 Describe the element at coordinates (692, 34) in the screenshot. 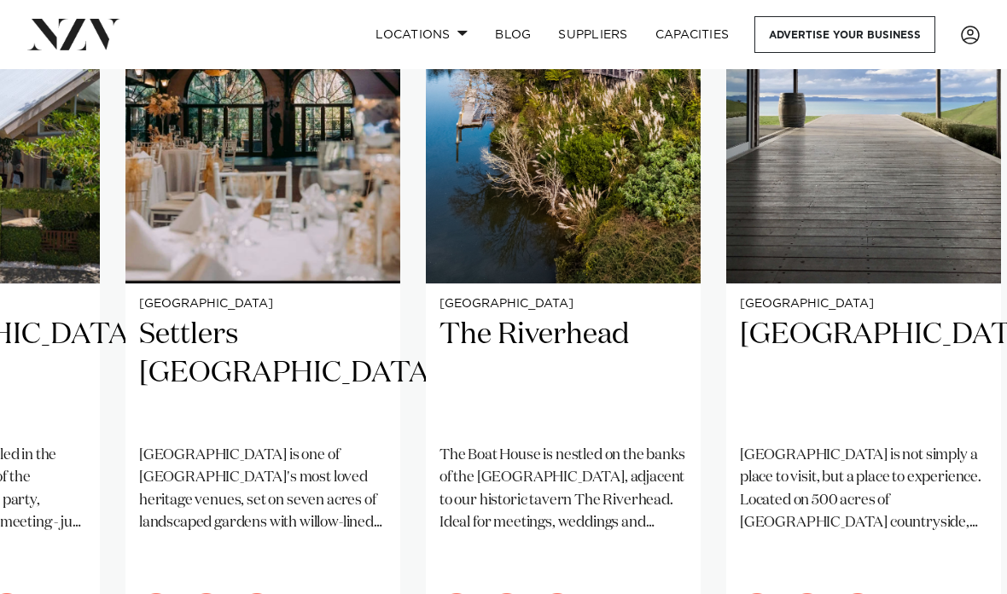

I see `a: Capacities` at that location.